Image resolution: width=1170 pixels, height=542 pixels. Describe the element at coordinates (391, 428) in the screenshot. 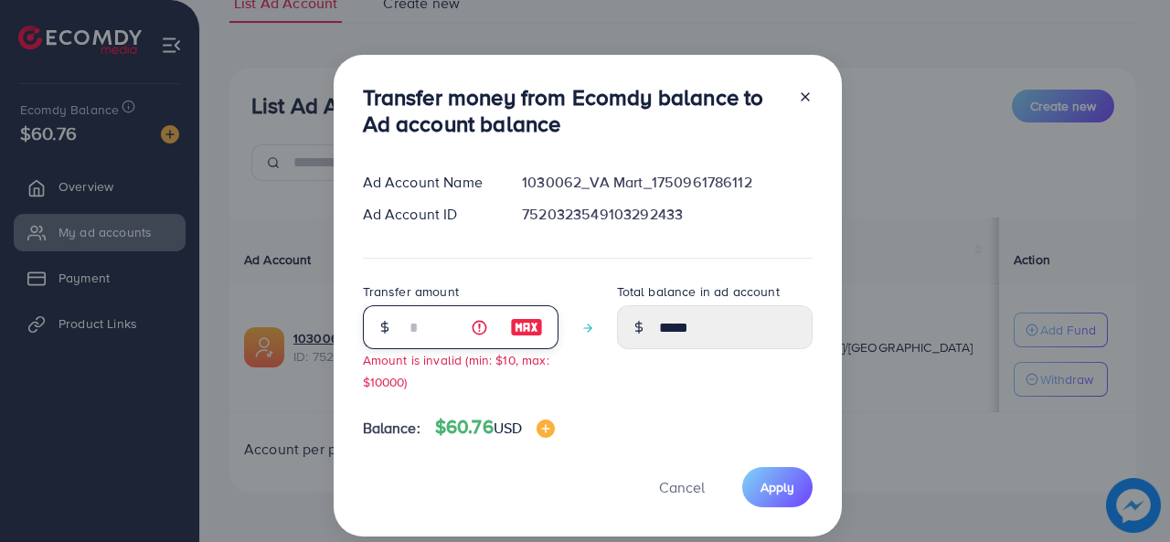

I see `span: Balance:` at that location.